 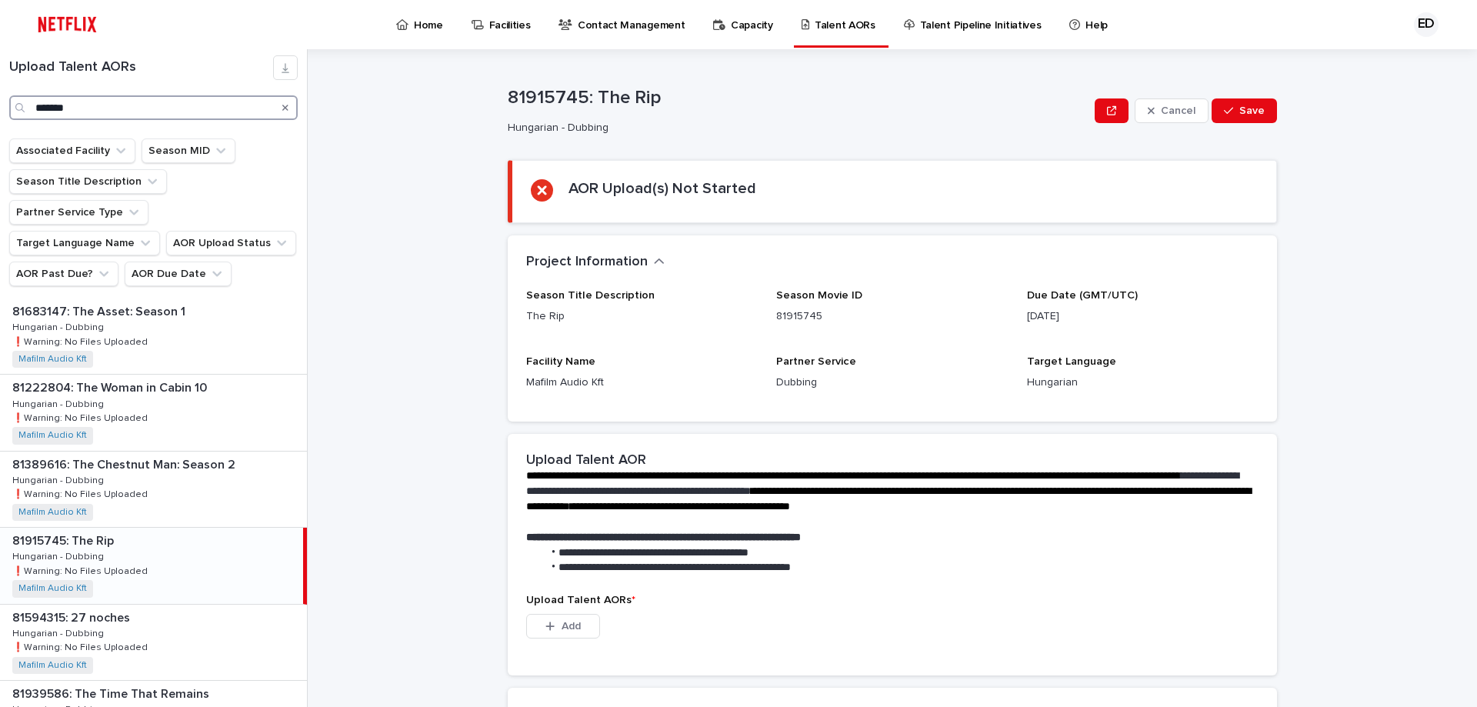 What do you see at coordinates (1142, 382) in the screenshot?
I see `p: Hungarian` at bounding box center [1142, 382].